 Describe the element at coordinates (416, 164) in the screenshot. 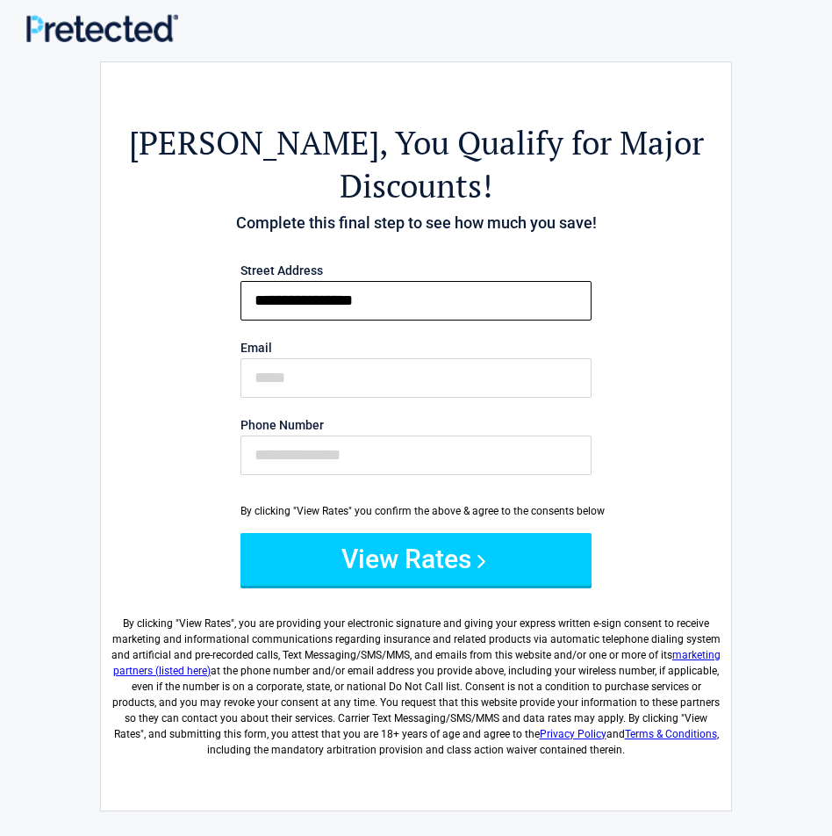

I see `h2: , You Qualify for Major Discounts!` at that location.